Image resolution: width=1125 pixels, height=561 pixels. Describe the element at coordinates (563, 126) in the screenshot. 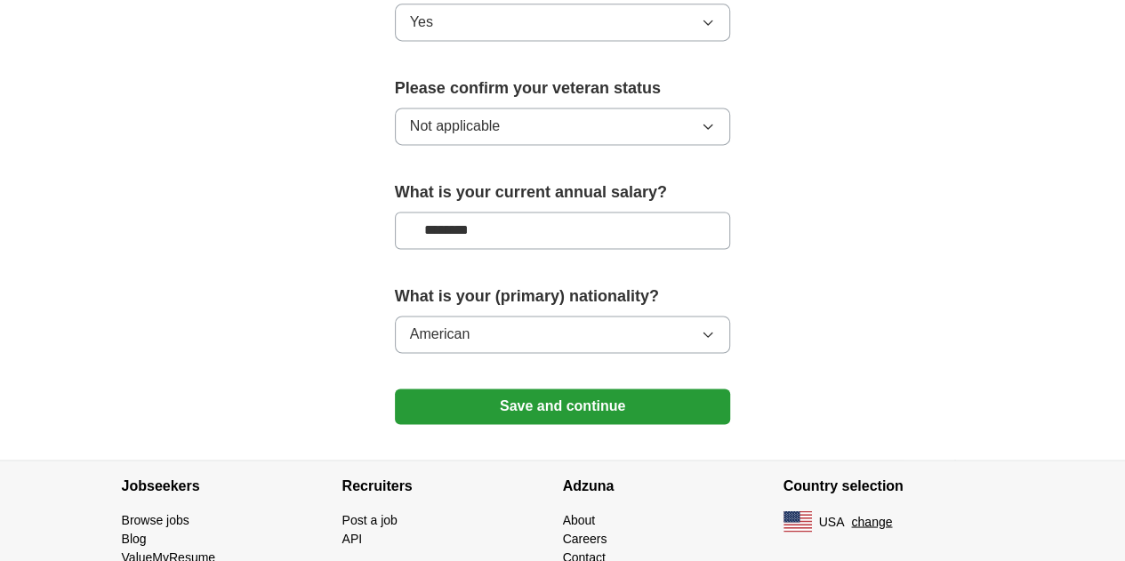

I see `button: Not applicable` at that location.